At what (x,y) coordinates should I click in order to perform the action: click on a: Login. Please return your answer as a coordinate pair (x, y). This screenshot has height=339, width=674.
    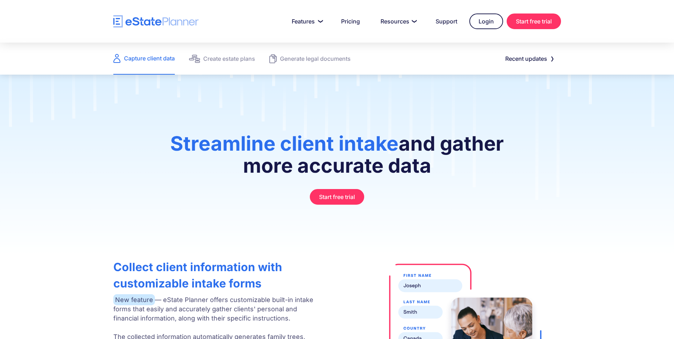
    Looking at the image, I should click on (486, 21).